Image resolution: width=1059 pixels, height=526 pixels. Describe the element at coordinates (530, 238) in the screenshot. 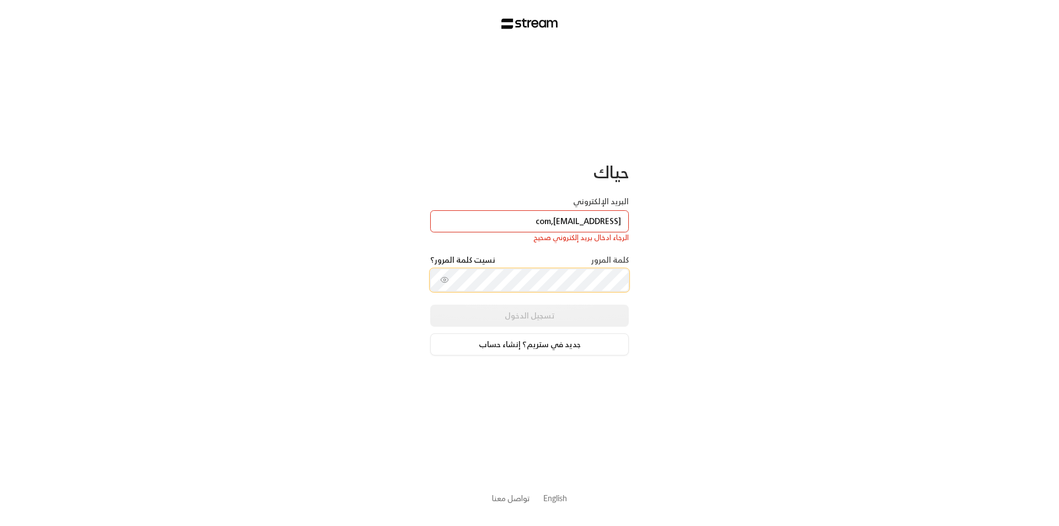

I see `div: الرجاء ادخال بريد إلكتروني صحيح` at that location.